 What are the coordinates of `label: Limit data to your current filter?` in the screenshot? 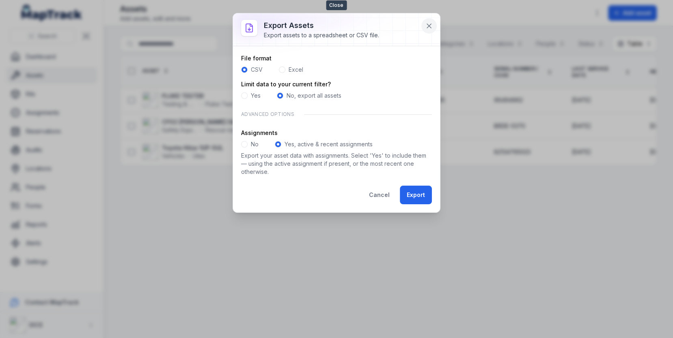 It's located at (286, 84).